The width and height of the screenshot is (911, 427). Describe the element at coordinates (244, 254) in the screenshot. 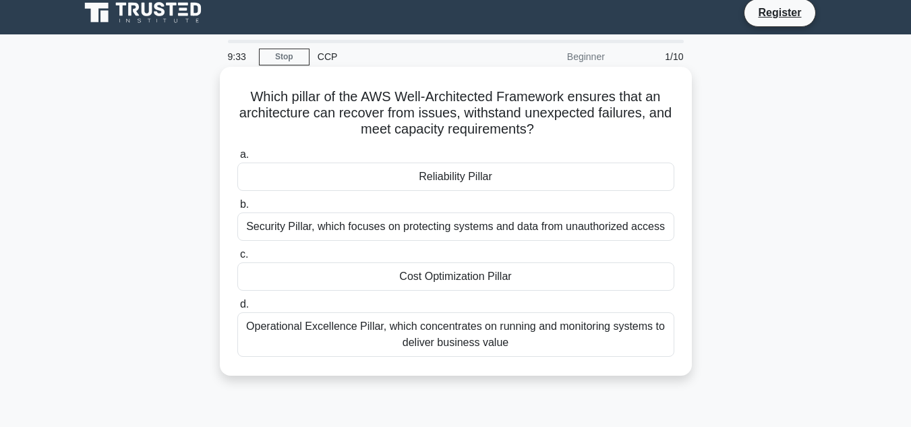

I see `span: c.` at that location.